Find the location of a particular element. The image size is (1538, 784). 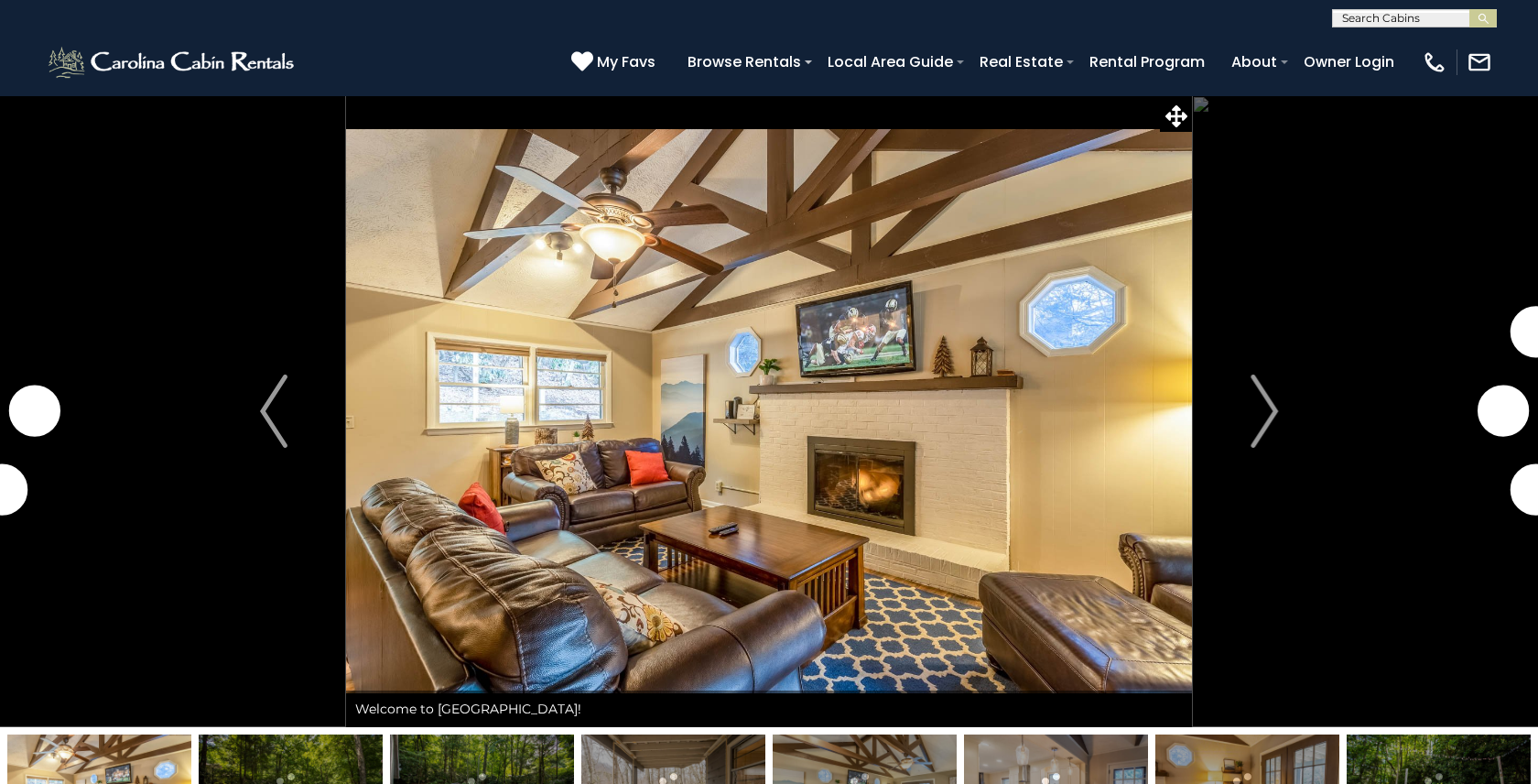

a: Local Area Guide is located at coordinates (890, 62).